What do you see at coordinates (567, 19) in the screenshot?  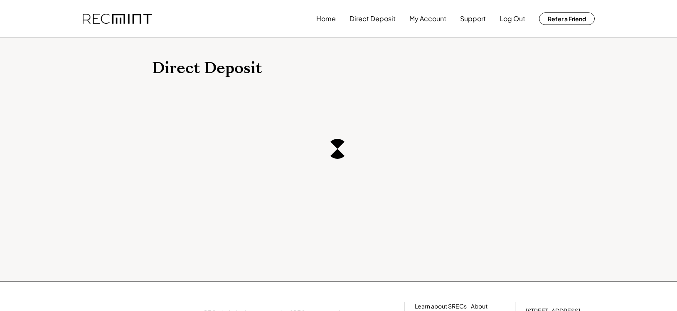 I see `button: Refer a Friend` at bounding box center [567, 19].